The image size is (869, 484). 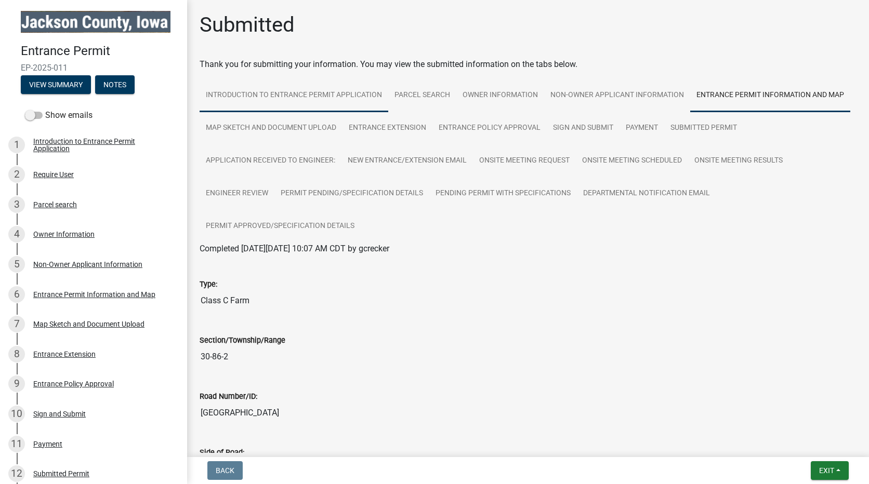 I want to click on div: 11, so click(x=17, y=444).